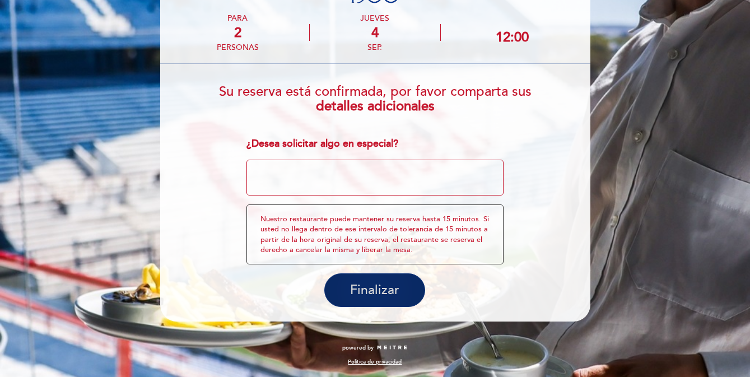  Describe the element at coordinates (375, 18) in the screenshot. I see `div: jueves` at that location.